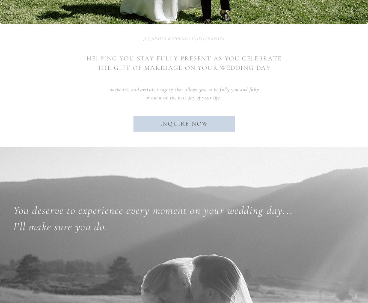  I want to click on p: Authentic and artistic imagery that allows you to be fully you and fully present on the best day ..., so click(184, 95).